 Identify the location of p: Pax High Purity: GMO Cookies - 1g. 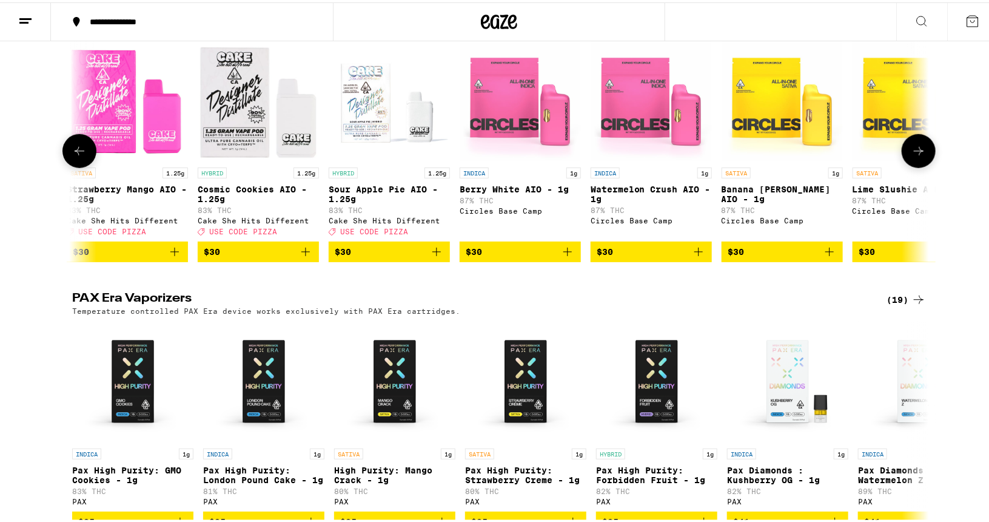
(133, 473).